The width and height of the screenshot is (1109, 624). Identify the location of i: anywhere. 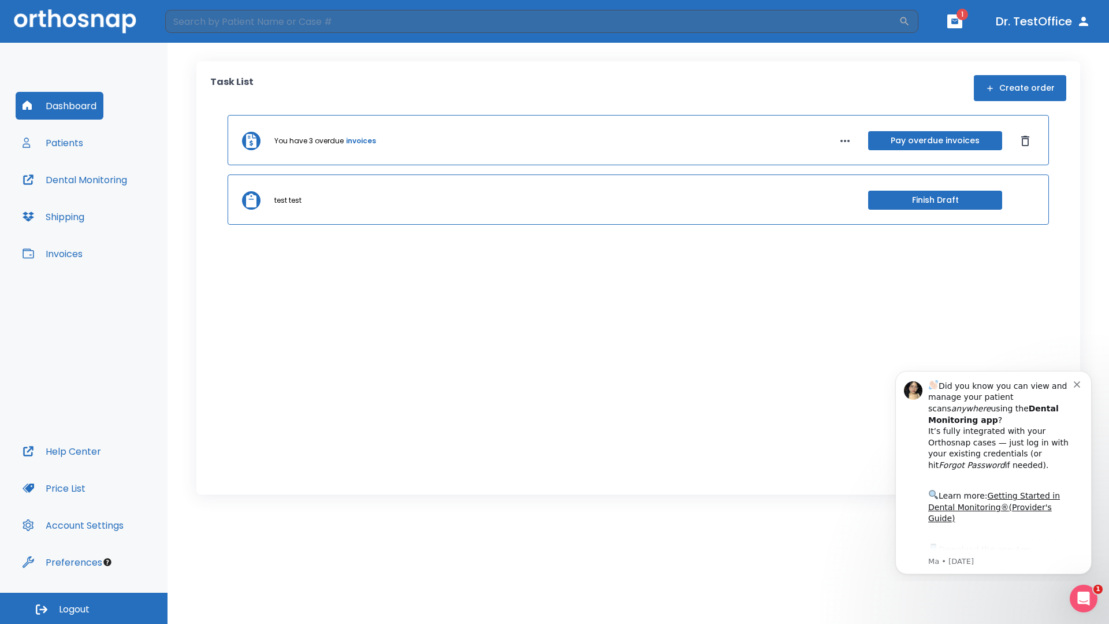
(93, 48).